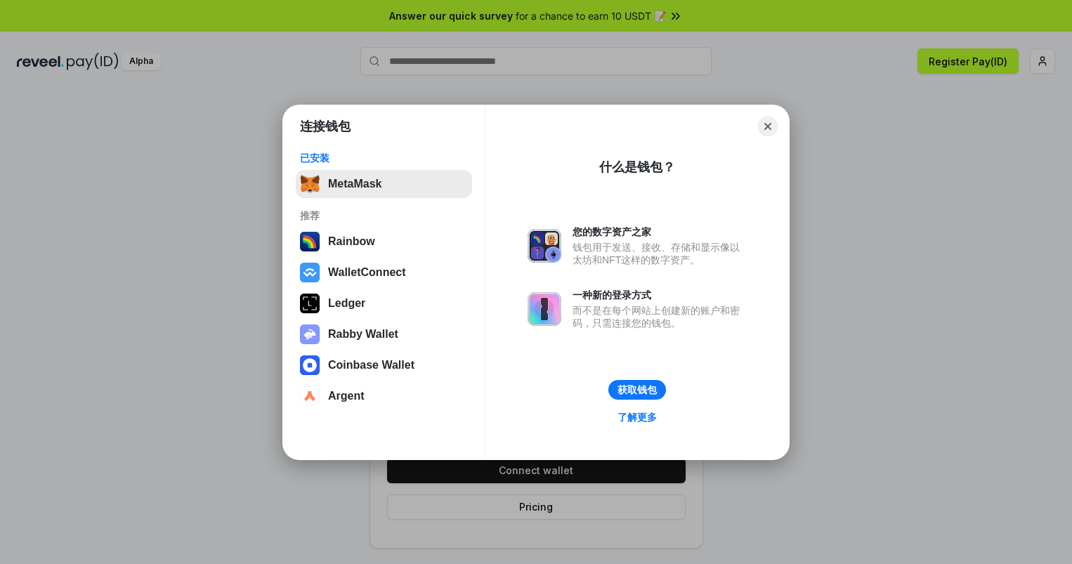 Image resolution: width=1072 pixels, height=564 pixels. What do you see at coordinates (659, 254) in the screenshot?
I see `div: 钱包用于发送、接收、存储和显示像以太坊和NFT这样的数字资产。` at bounding box center [659, 254].